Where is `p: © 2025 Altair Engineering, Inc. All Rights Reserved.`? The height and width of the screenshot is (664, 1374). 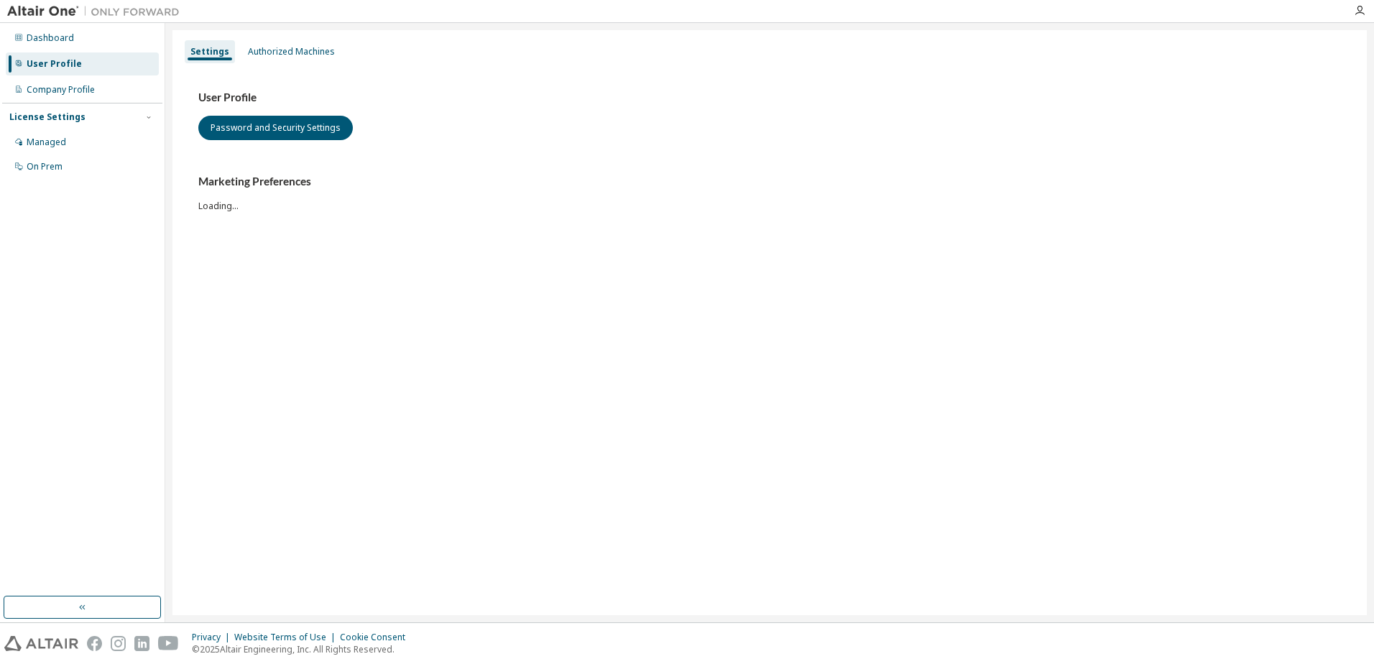 p: © 2025 Altair Engineering, Inc. All Rights Reserved. is located at coordinates (303, 649).